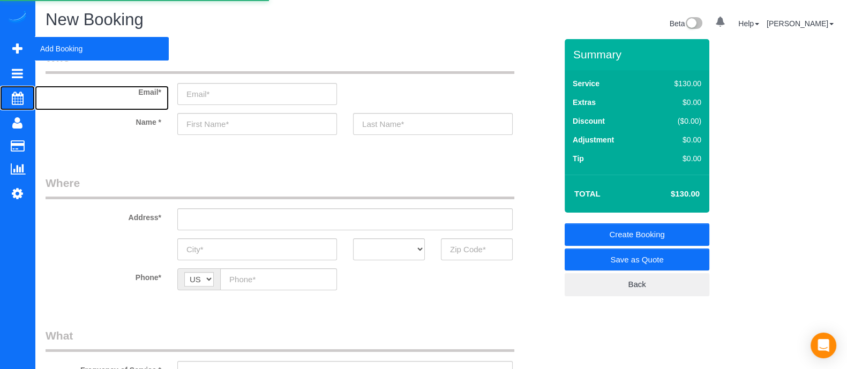 The width and height of the screenshot is (847, 369). Describe the element at coordinates (638, 54) in the screenshot. I see `h3: Summary` at that location.